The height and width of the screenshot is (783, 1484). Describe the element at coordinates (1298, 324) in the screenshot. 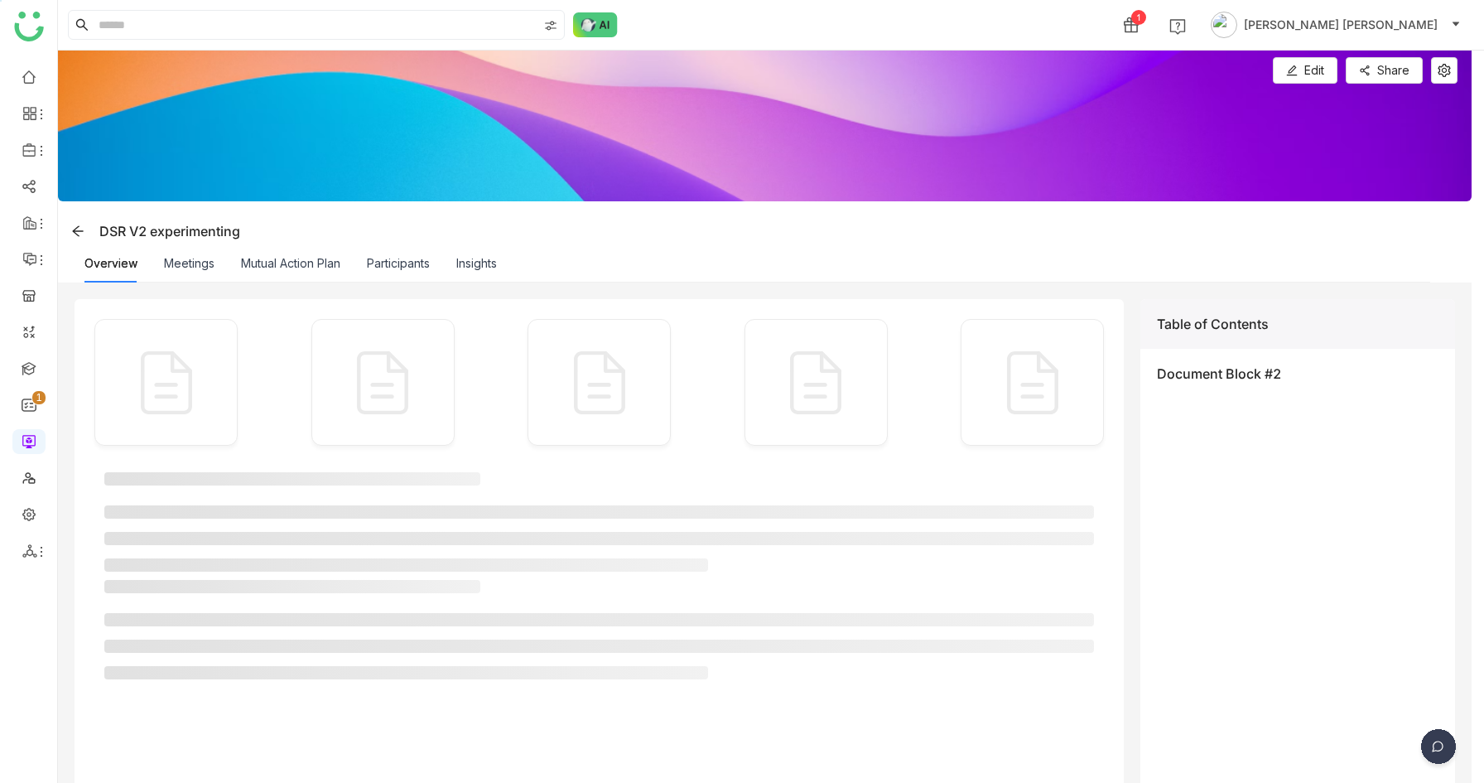

I see `div: Table of Contents` at that location.